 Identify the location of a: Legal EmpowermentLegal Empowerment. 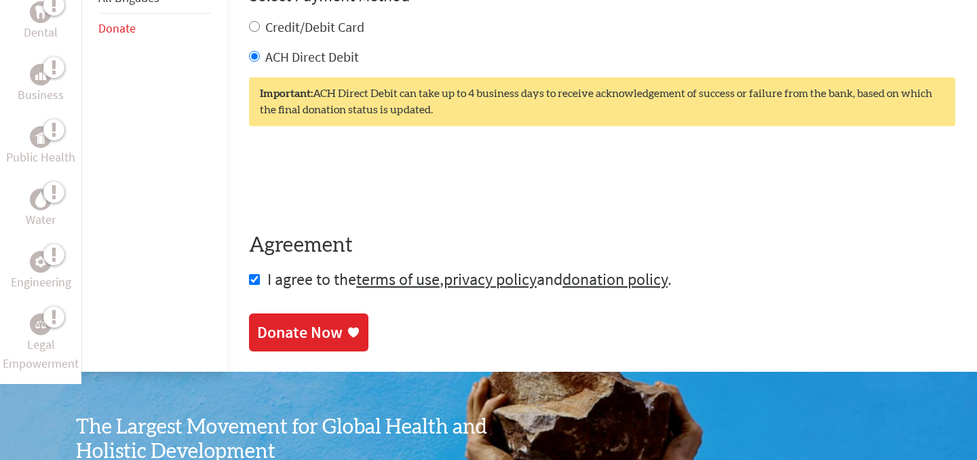
(41, 343).